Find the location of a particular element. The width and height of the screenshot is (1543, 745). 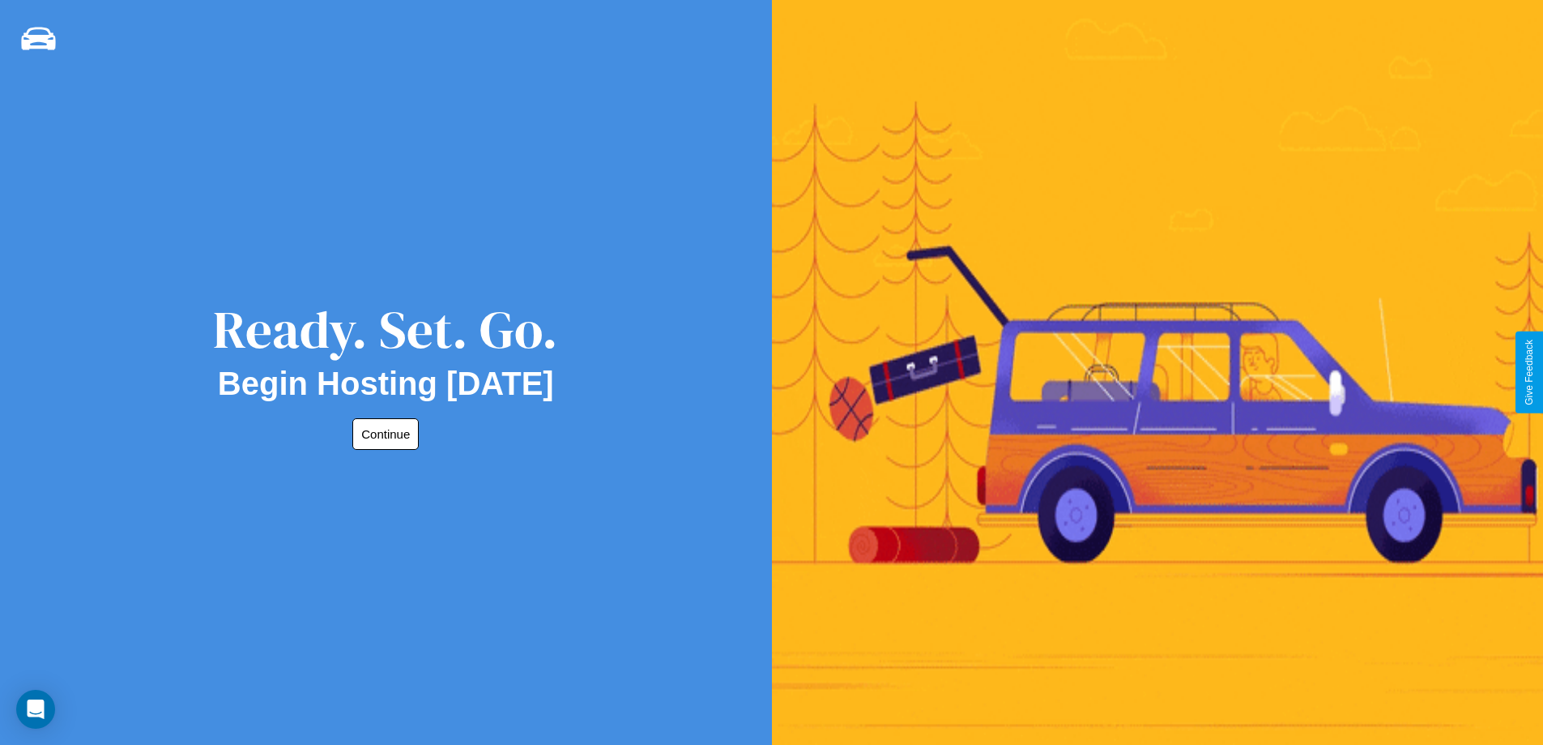

div: Give Feedback is located at coordinates (1530, 372).